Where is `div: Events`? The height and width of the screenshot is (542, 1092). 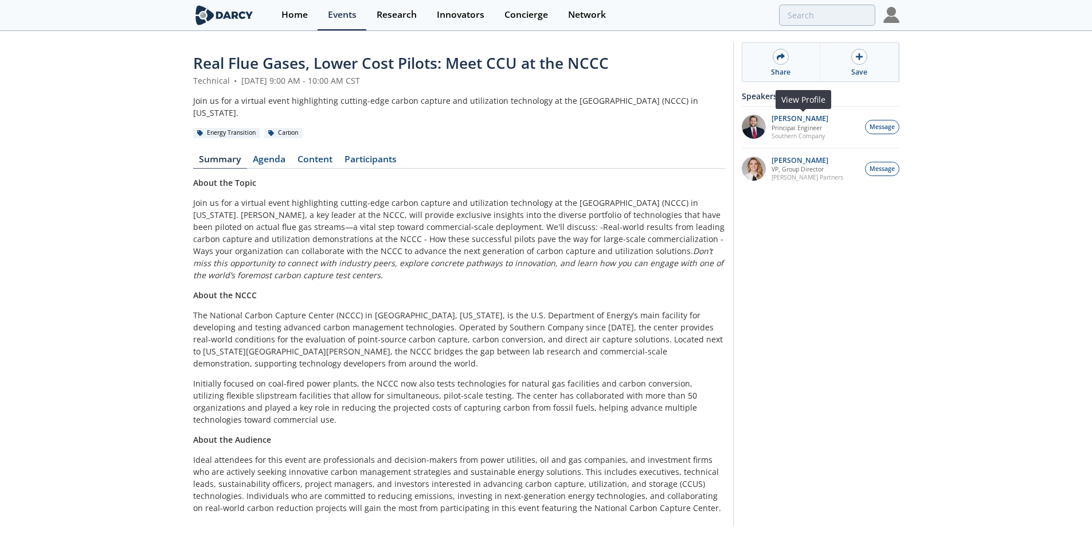
div: Events is located at coordinates (342, 15).